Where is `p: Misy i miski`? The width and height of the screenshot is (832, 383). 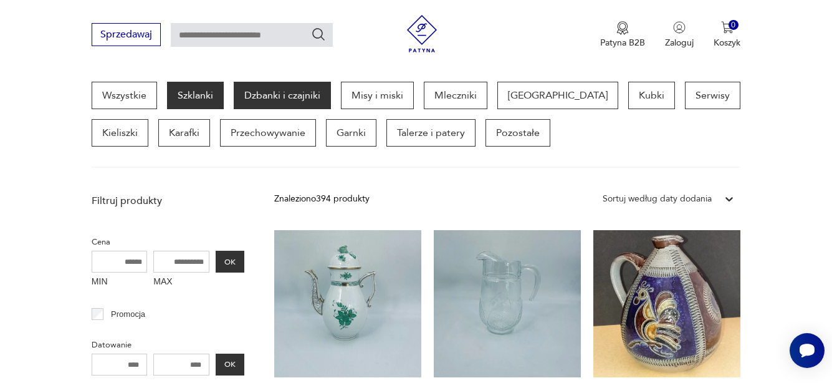
p: Misy i miski is located at coordinates (377, 95).